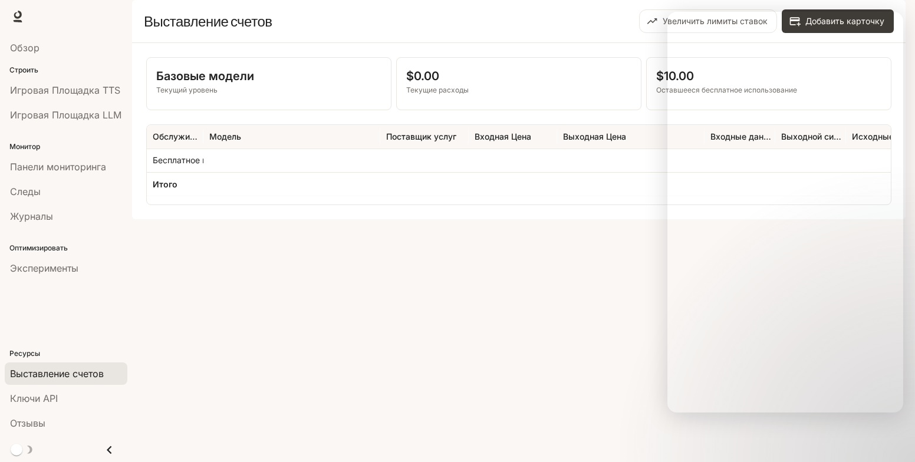 Image resolution: width=915 pixels, height=462 pixels. Describe the element at coordinates (837, 21) in the screenshot. I see `button: Добавить карточку` at that location.